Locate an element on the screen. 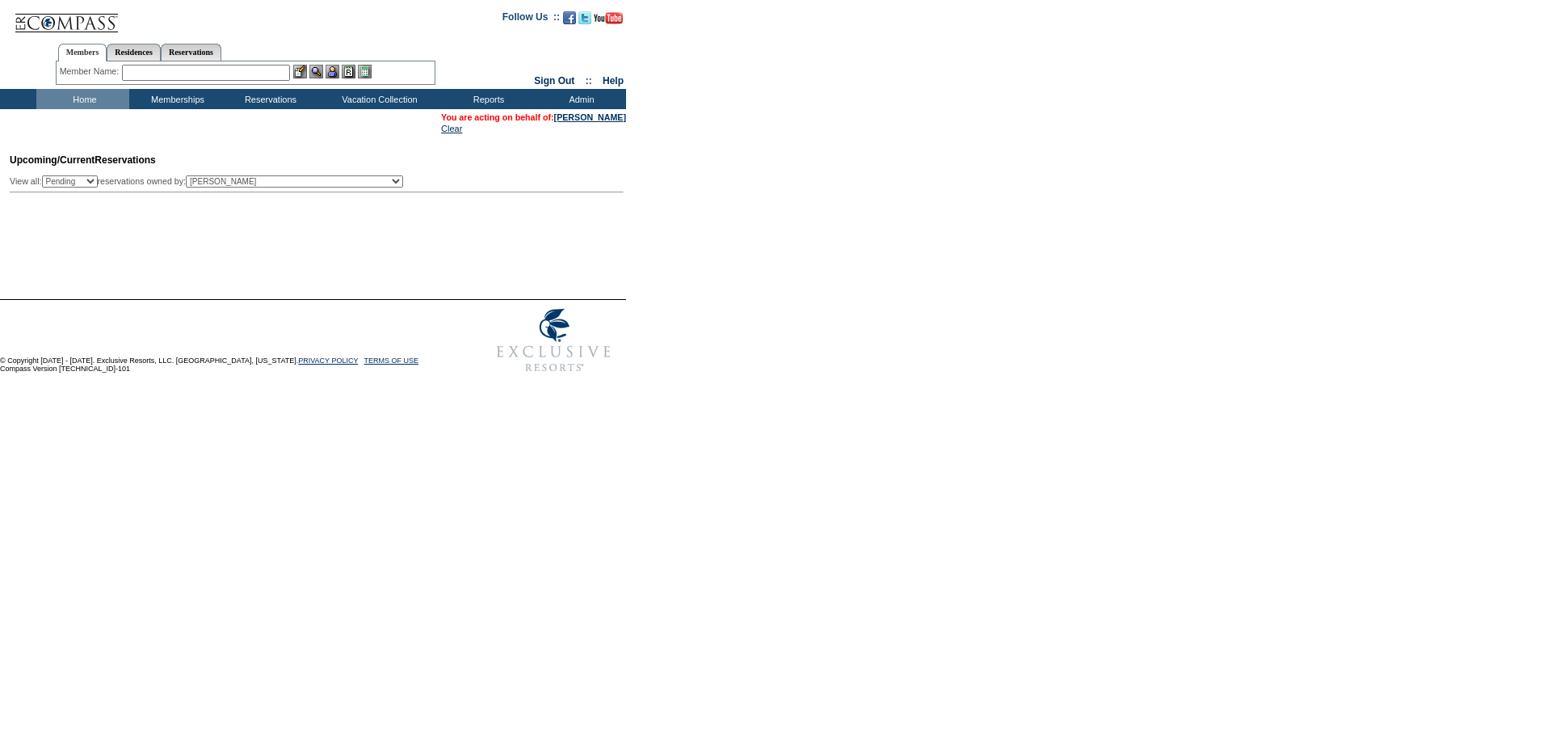 The image size is (1551, 743). img: b_calculator.gif is located at coordinates (364, 71).